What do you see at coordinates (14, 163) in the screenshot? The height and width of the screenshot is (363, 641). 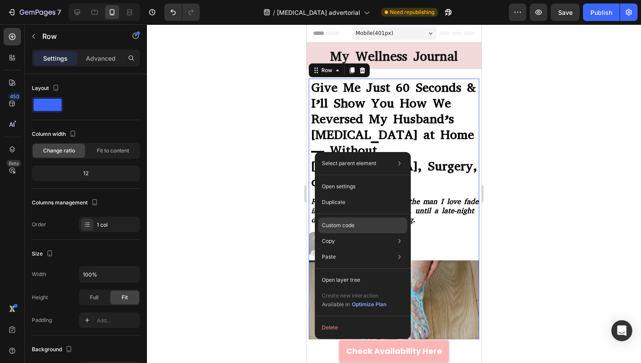 I see `div: Beta` at bounding box center [14, 163].